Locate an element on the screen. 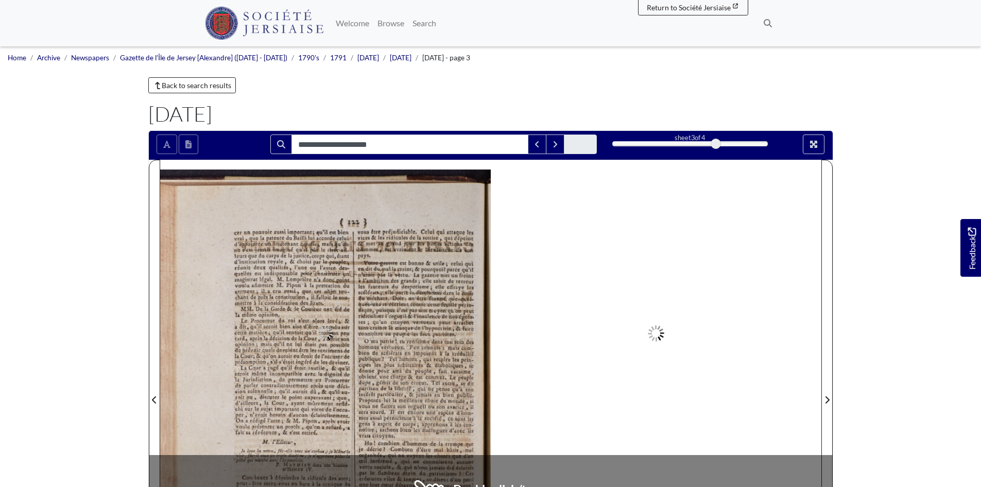 This screenshot has height=487, width=981. button: Search is located at coordinates (281, 144).